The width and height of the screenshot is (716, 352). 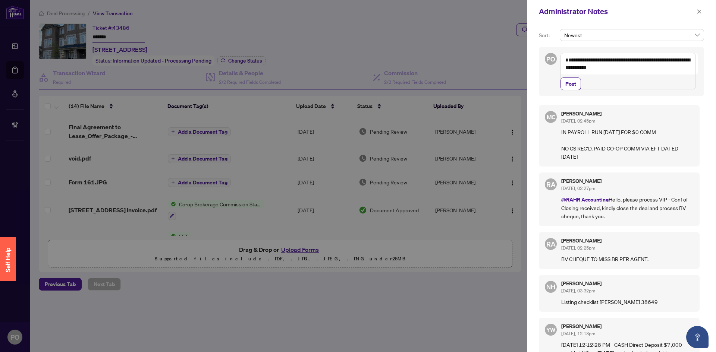 What do you see at coordinates (551, 330) in the screenshot?
I see `span: YW` at bounding box center [551, 330].